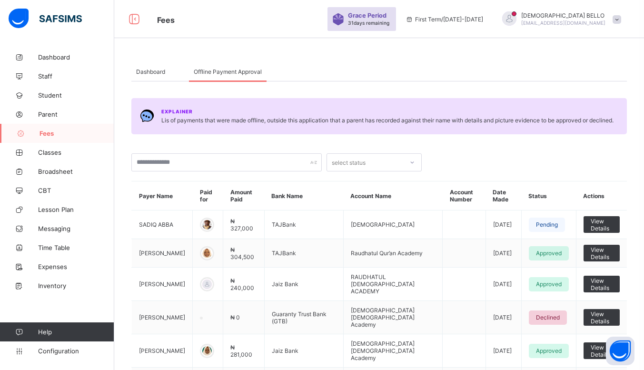  I want to click on span: Configuration, so click(76, 351).